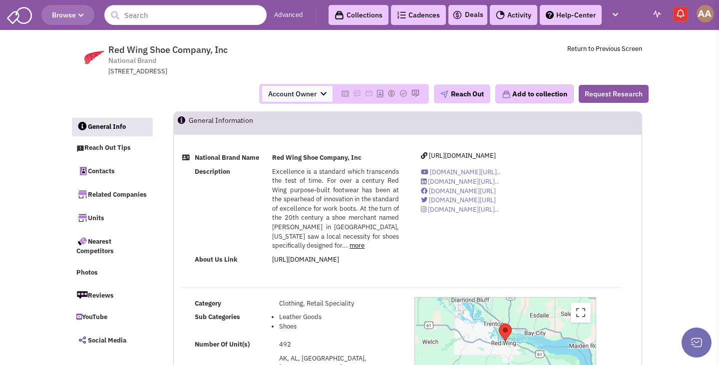  What do you see at coordinates (289, 15) in the screenshot?
I see `a: Advanced` at bounding box center [289, 15].